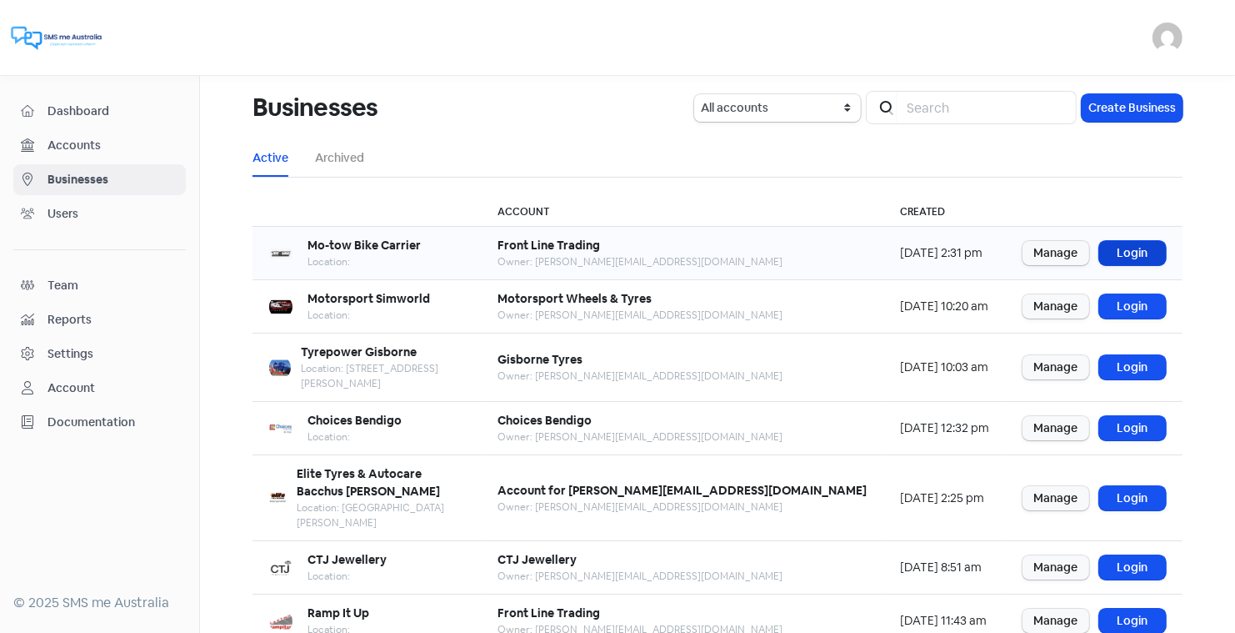  What do you see at coordinates (574, 298) in the screenshot?
I see `b: Motorsport Wheels & Tyres` at bounding box center [574, 298].